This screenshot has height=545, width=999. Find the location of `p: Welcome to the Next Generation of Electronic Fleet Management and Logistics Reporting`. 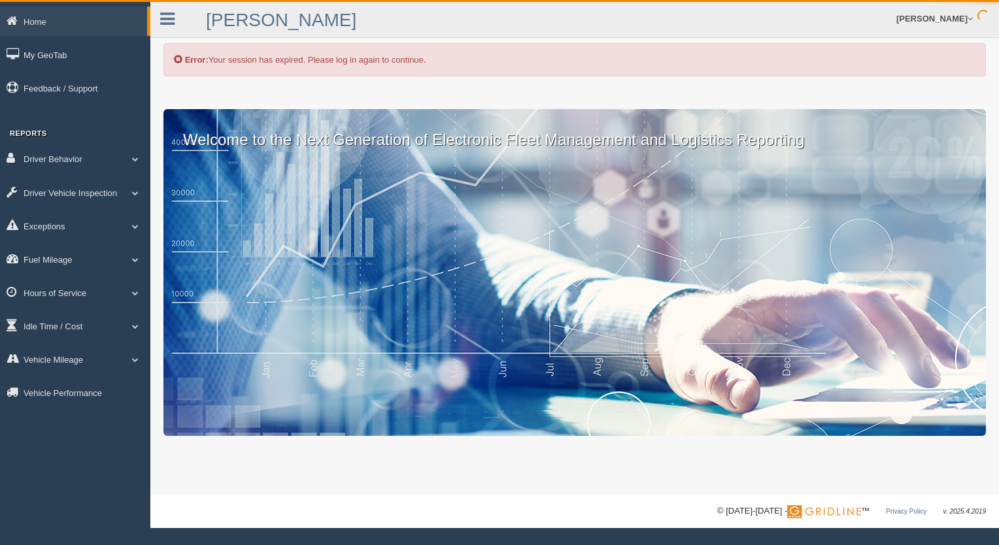

p: Welcome to the Next Generation of Electronic Fleet Management and Logistics Reporting is located at coordinates (574, 130).